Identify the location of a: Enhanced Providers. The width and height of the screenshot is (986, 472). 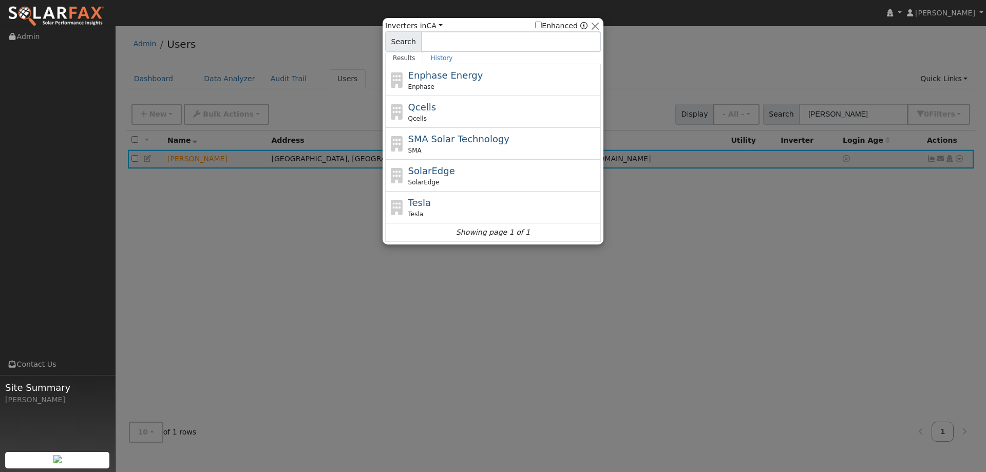
(584, 26).